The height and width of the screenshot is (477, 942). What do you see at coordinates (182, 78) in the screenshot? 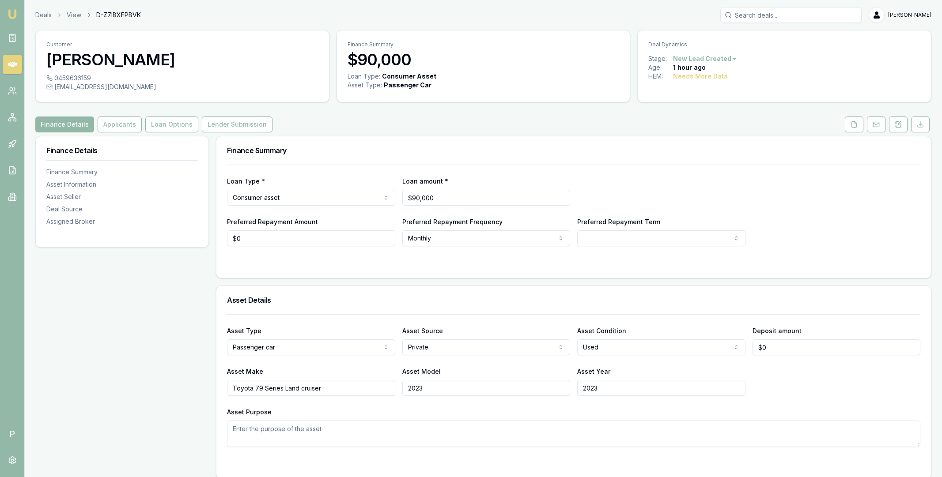
I see `div: 0459636159` at bounding box center [182, 78].